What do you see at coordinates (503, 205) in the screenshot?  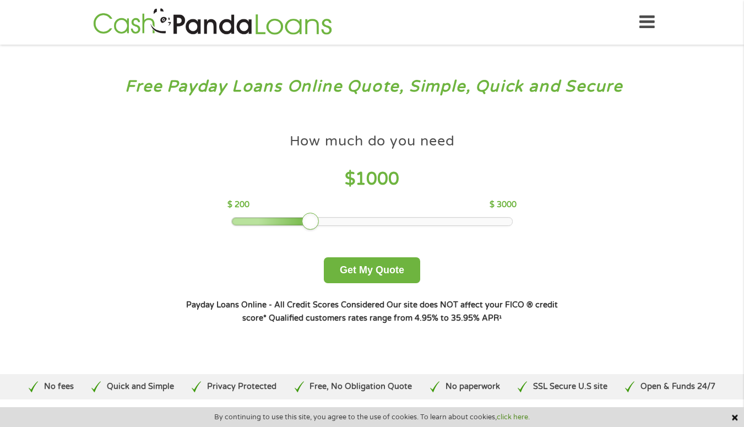 I see `p: $ 3000` at bounding box center [503, 205].